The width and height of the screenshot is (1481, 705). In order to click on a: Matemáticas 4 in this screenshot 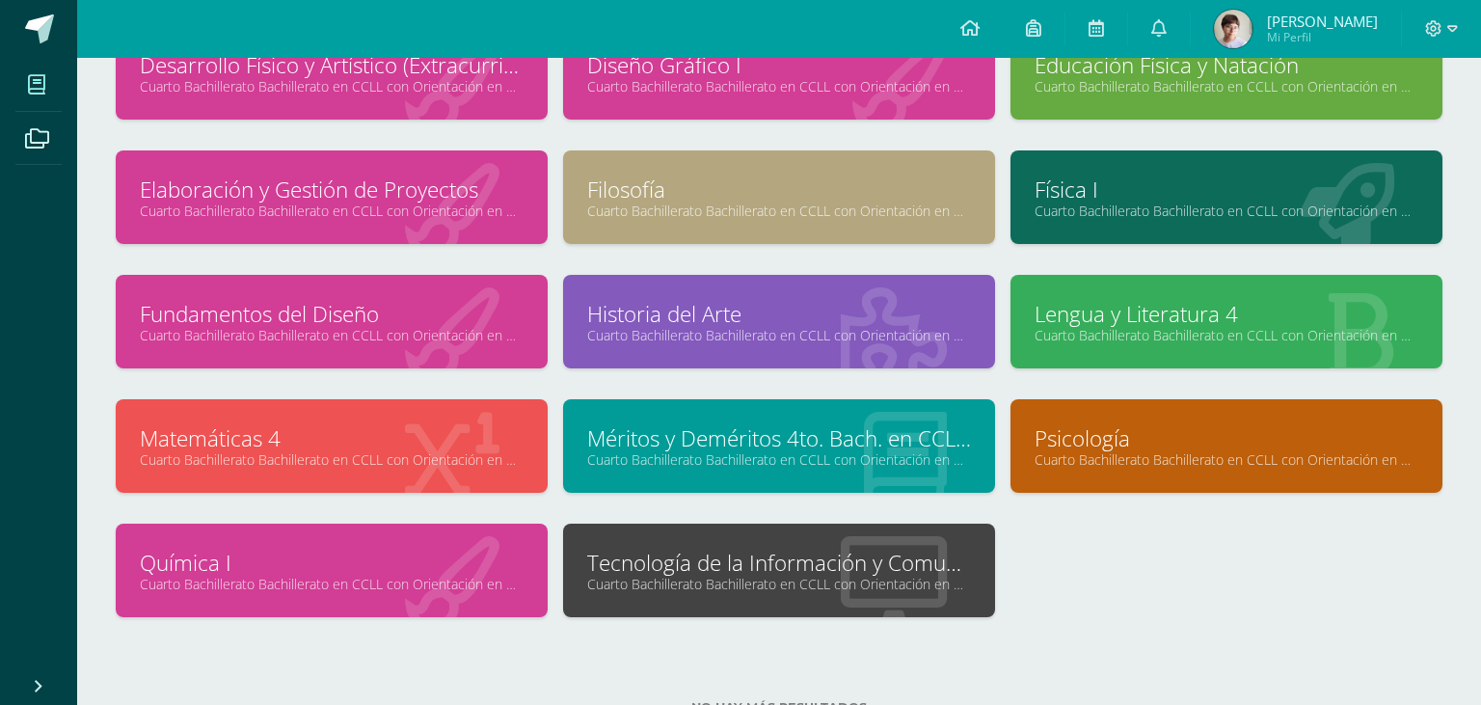, I will do `click(332, 438)`.